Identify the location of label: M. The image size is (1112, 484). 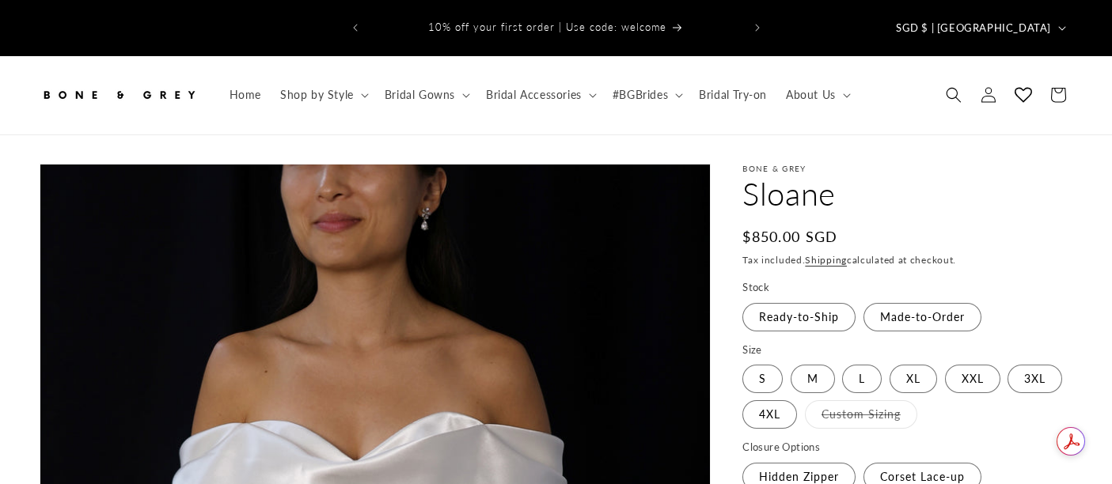
(813, 379).